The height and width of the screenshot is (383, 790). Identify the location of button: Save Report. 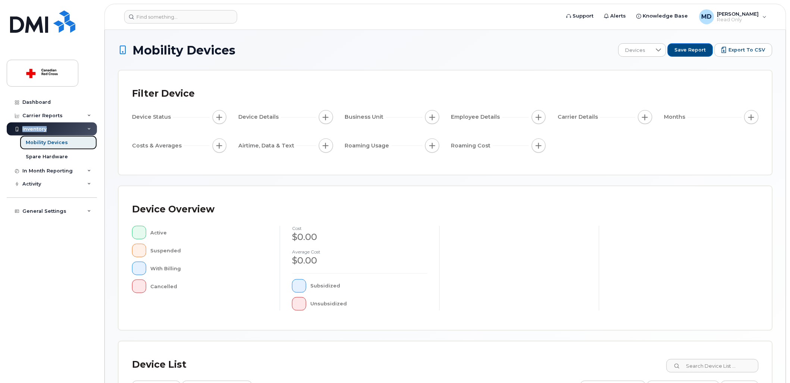
(690, 50).